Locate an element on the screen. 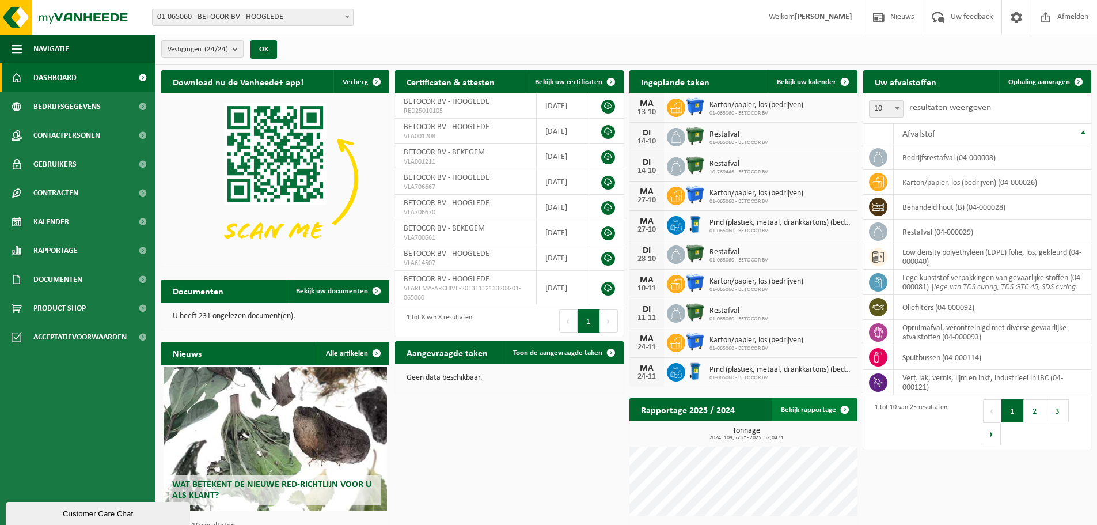 The image size is (1097, 525). span: VLA706670 is located at coordinates (465, 212).